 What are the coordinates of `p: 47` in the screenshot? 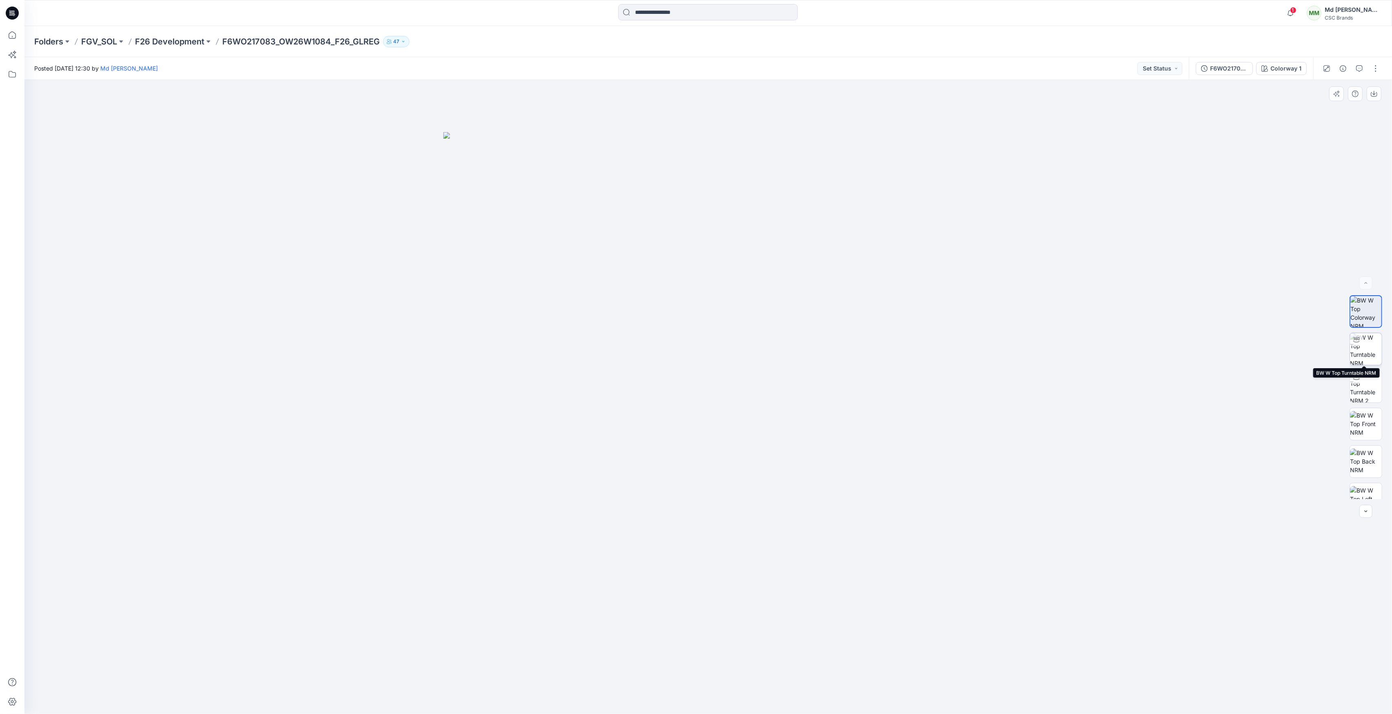 It's located at (396, 42).